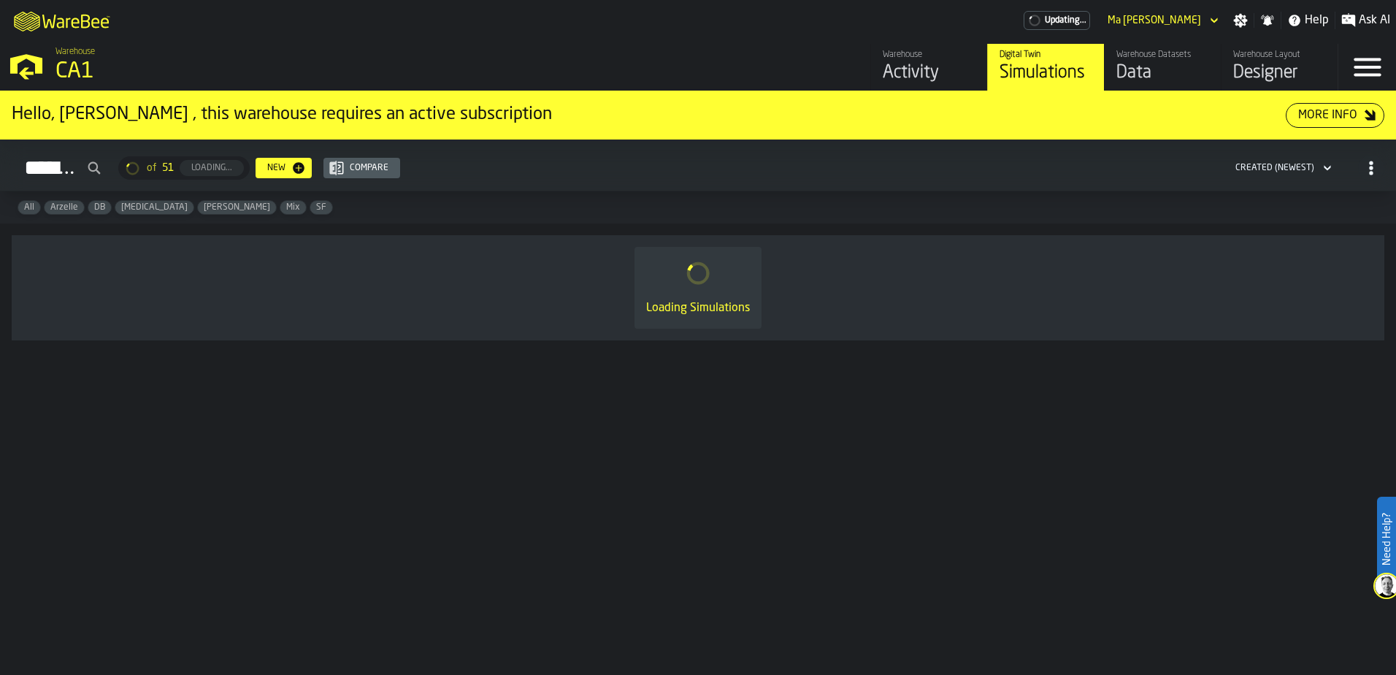 The image size is (1396, 675). What do you see at coordinates (929, 73) in the screenshot?
I see `div: Activity` at bounding box center [929, 73].